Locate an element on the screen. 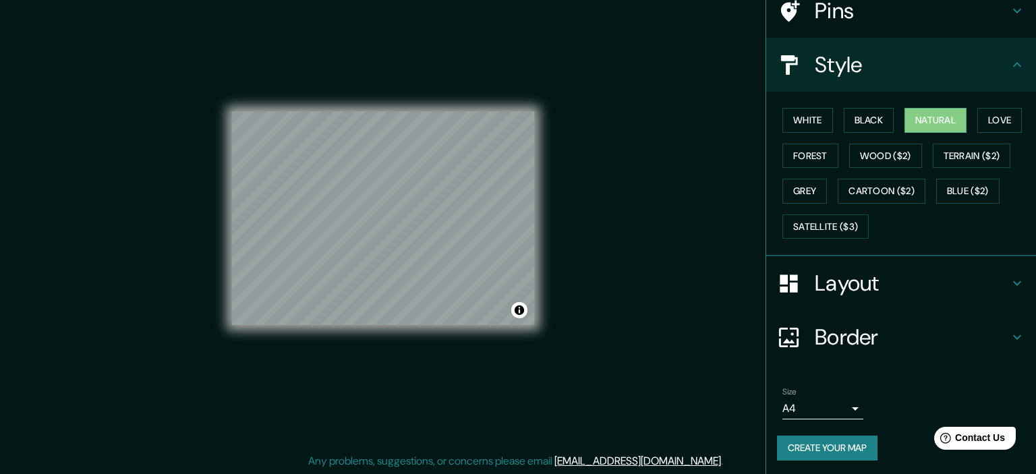 The image size is (1036, 474). canvas: Map is located at coordinates (383, 218).